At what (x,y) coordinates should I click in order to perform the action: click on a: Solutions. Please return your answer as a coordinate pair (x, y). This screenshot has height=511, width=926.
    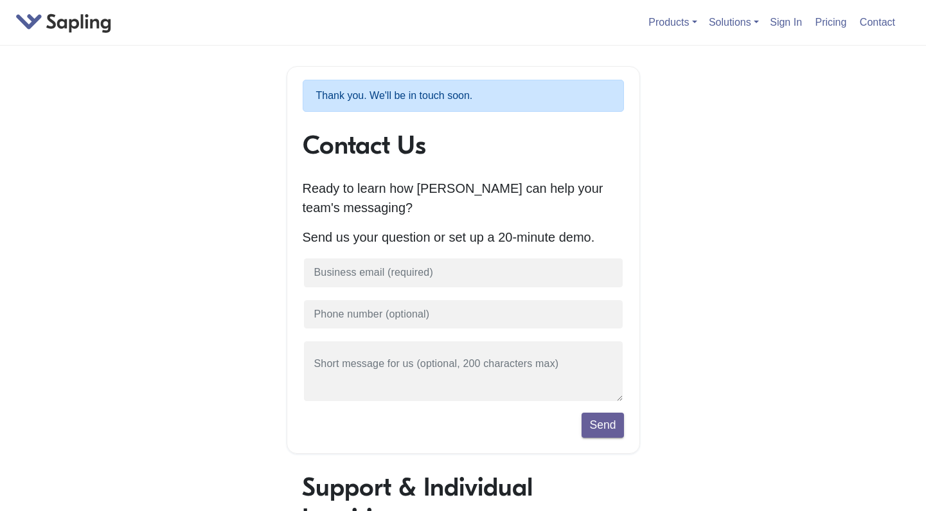
    Looking at the image, I should click on (734, 22).